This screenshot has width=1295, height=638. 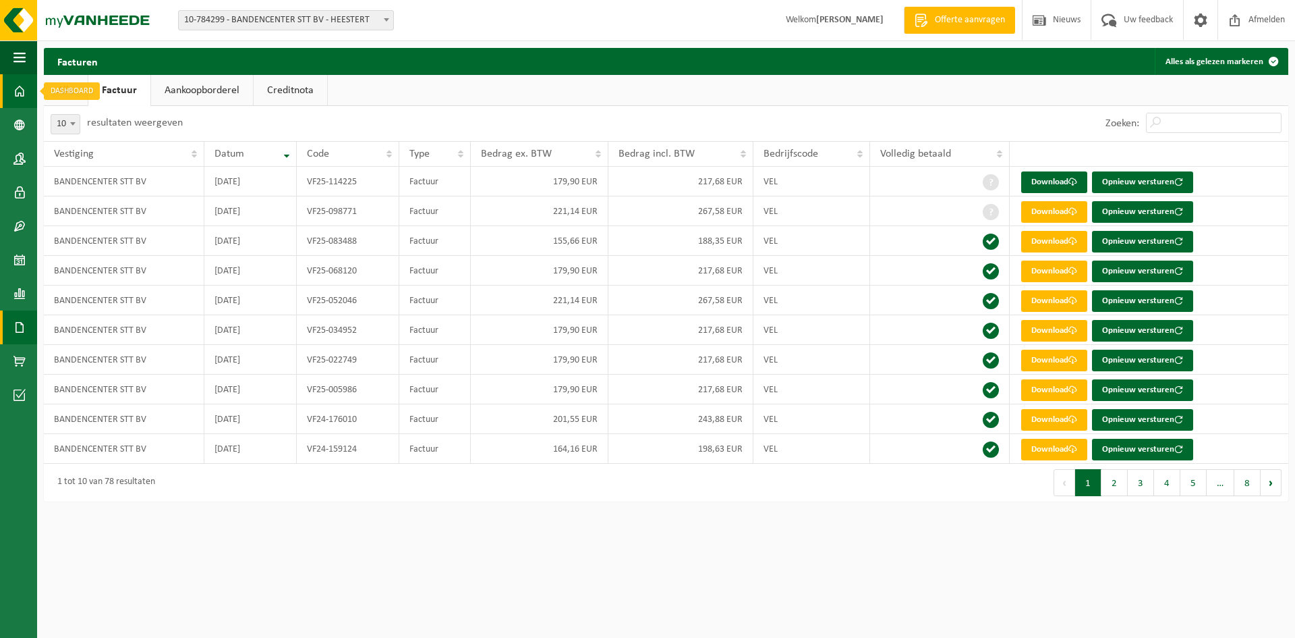 What do you see at coordinates (348, 300) in the screenshot?
I see `td: VF25-052046` at bounding box center [348, 300].